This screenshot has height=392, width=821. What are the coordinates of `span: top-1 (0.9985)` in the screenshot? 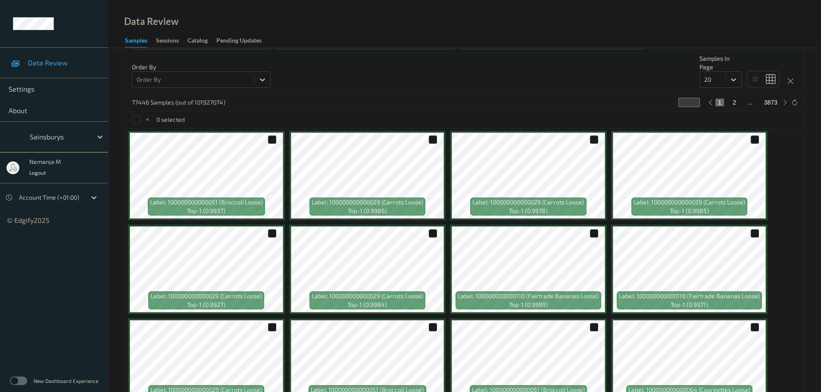 It's located at (689, 211).